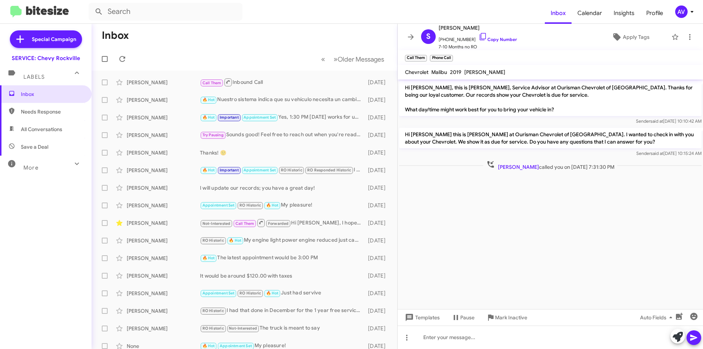 This screenshot has width=703, height=349. What do you see at coordinates (417, 72) in the screenshot?
I see `span: Chevrolet` at bounding box center [417, 72].